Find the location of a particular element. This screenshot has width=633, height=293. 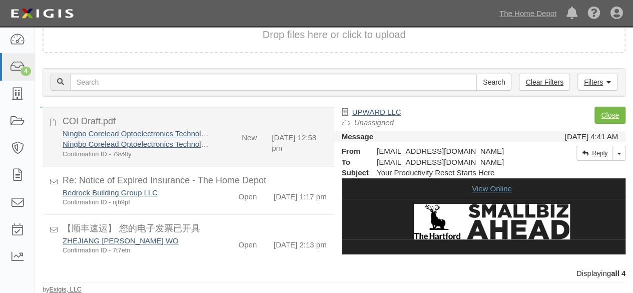

div: Confirmation ID - njh9pf is located at coordinates (136, 202).